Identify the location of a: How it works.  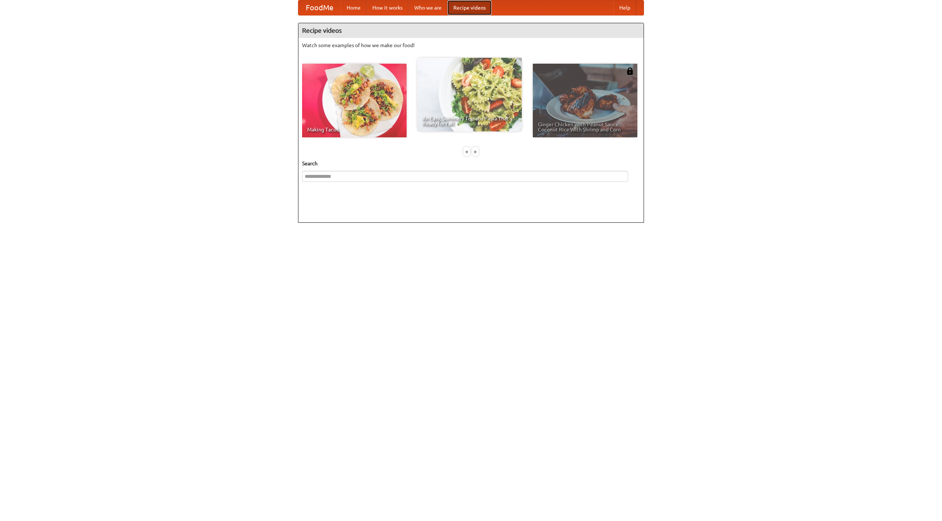
(387, 8).